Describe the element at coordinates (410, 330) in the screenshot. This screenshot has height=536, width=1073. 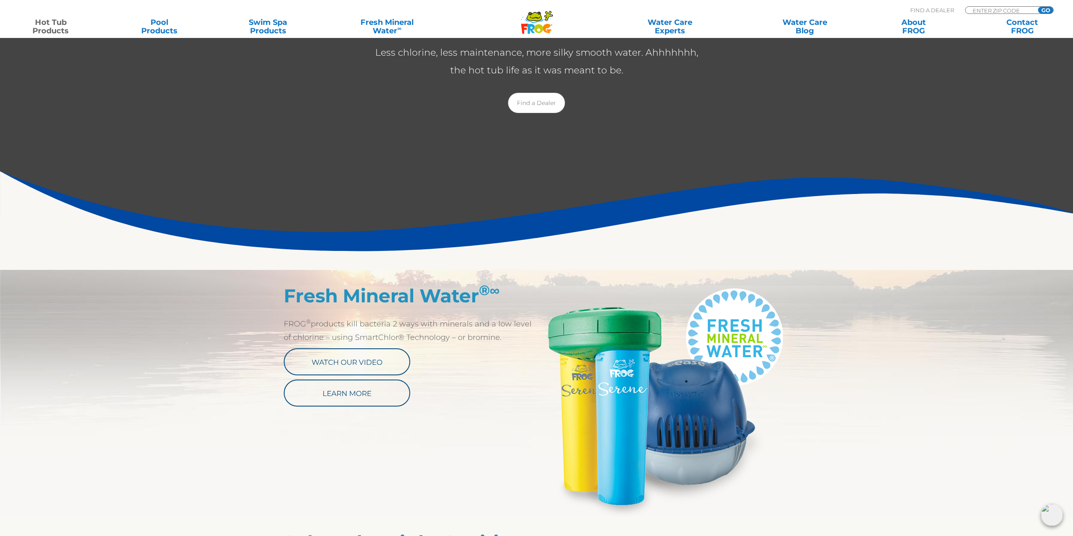
I see `p: FROG products kill bacteria 2 ways with minerals and a low level of chlorine – using SmartChlor® ...` at that location.